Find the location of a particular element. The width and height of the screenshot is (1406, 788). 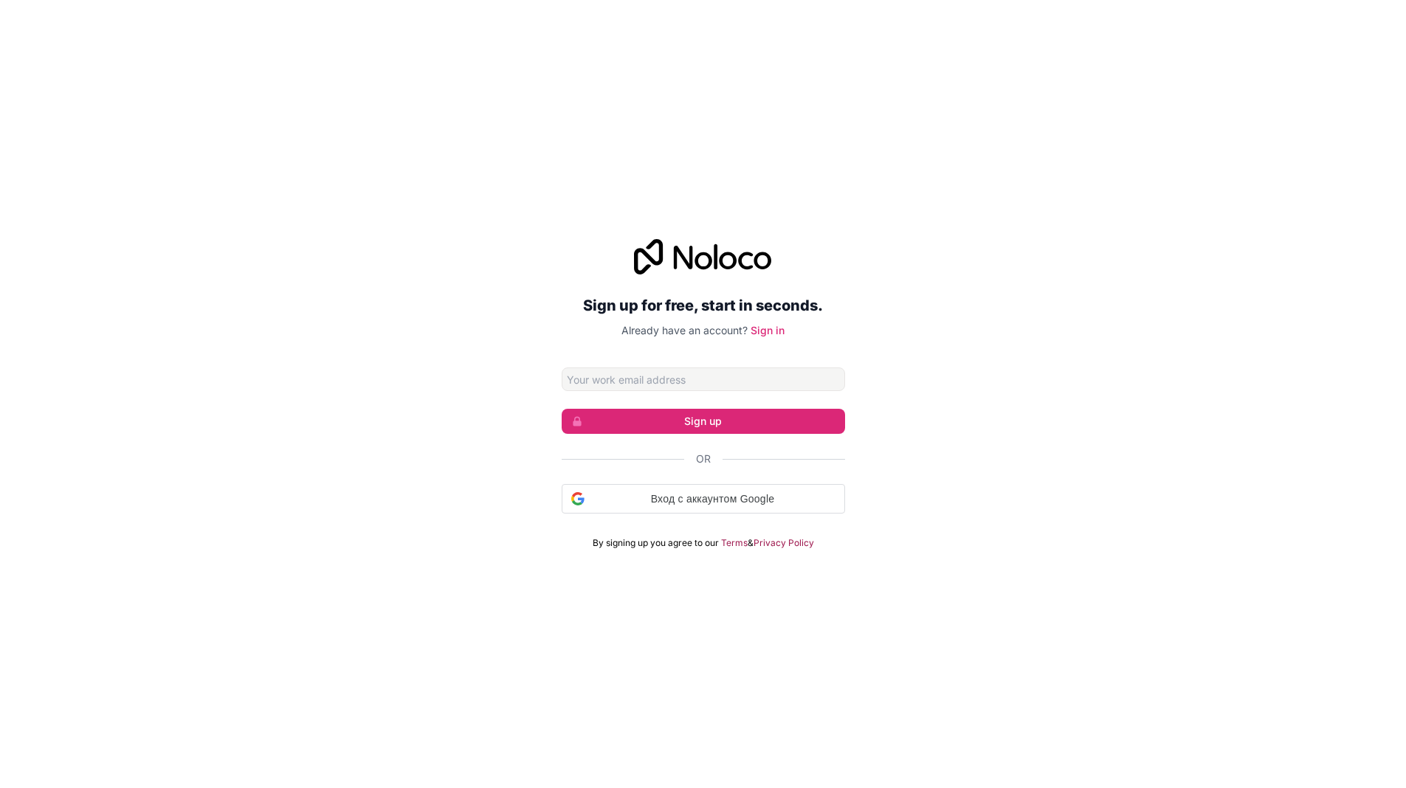

h2: Sign up for free, start in seconds. is located at coordinates (703, 306).